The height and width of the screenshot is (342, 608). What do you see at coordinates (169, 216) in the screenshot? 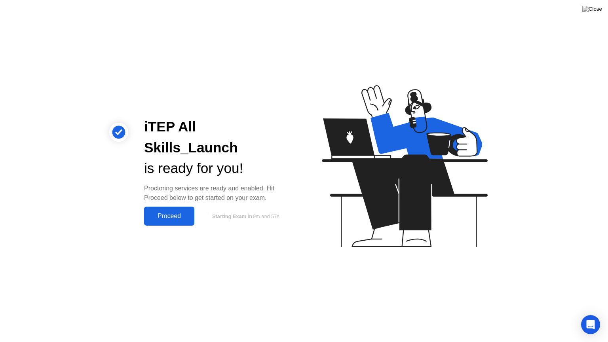
I see `button: Proceed` at bounding box center [169, 216].